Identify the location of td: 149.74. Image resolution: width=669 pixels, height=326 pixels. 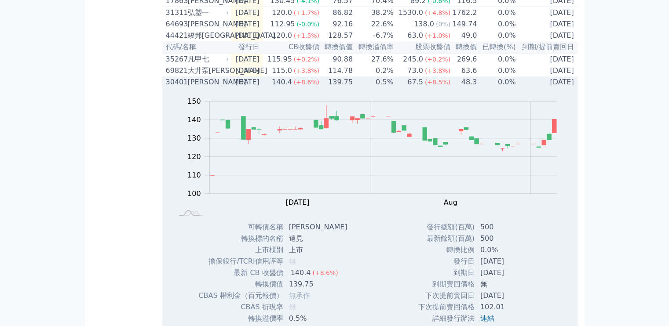
(464, 24).